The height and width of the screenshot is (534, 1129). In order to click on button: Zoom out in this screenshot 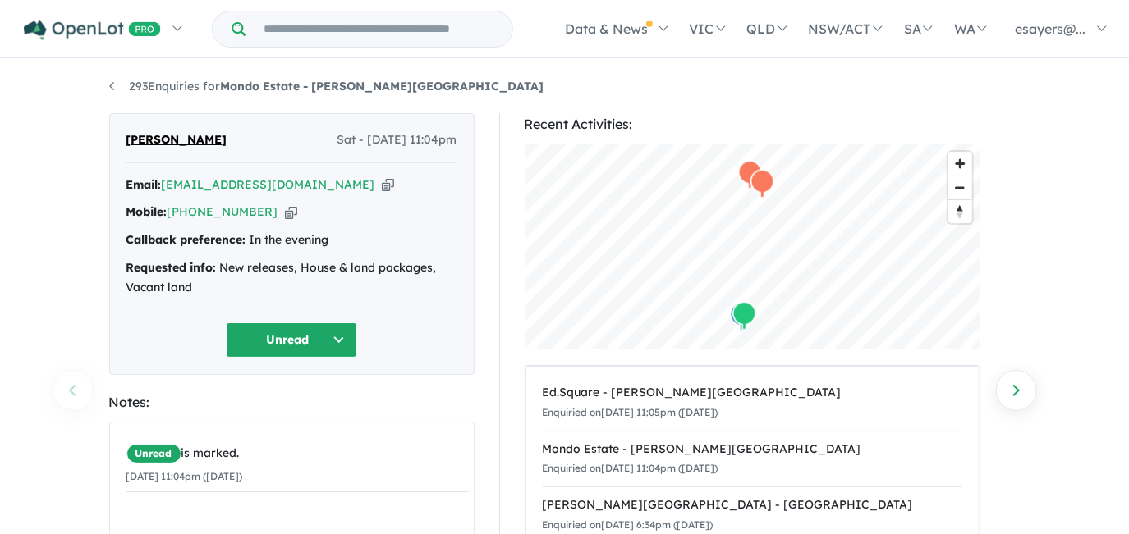, I will do `click(960, 187)`.